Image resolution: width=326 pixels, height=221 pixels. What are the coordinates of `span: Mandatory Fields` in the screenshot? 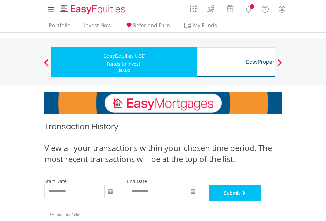 It's located at (65, 215).